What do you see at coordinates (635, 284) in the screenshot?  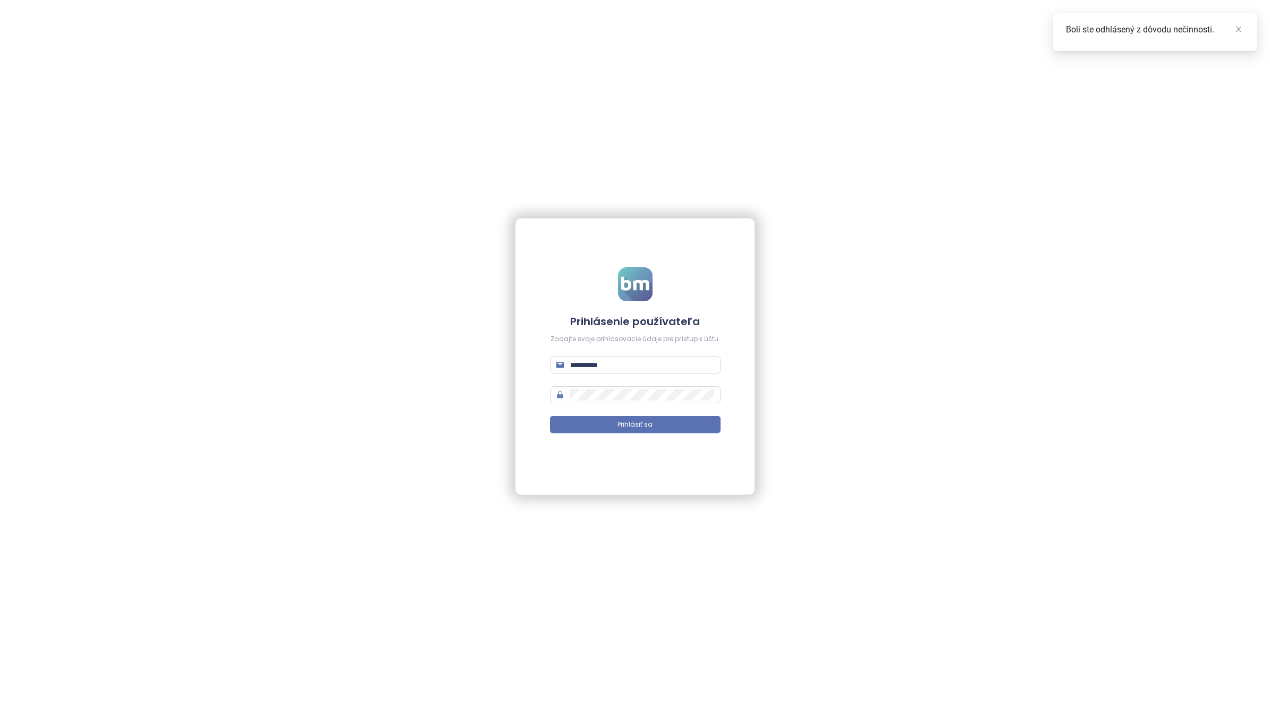 I see `img: logo` at bounding box center [635, 284].